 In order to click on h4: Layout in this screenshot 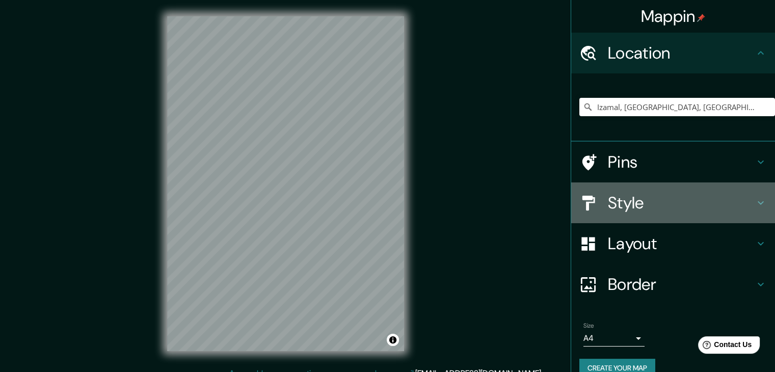, I will do `click(682, 244)`.